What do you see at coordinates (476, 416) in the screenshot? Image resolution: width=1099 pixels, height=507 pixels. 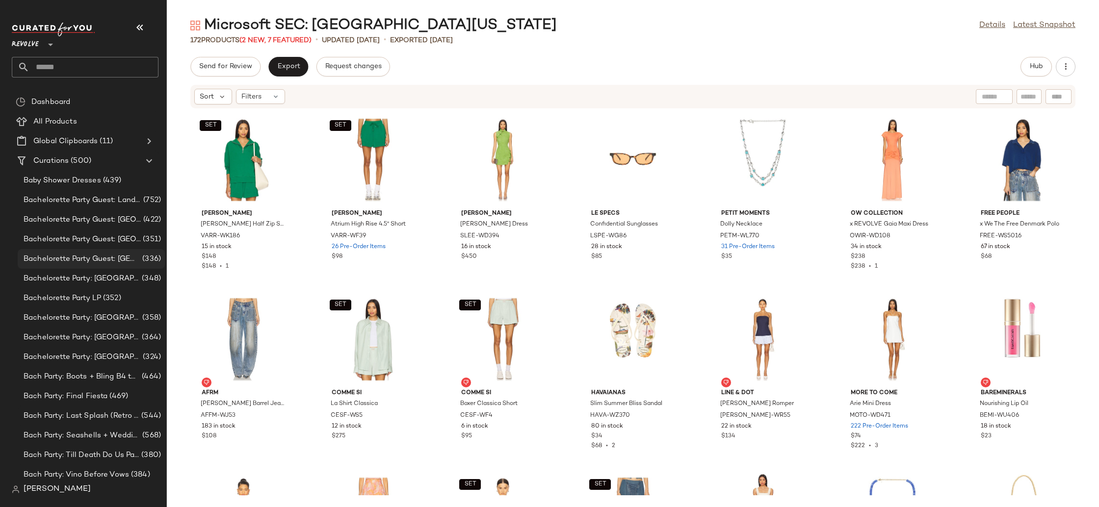 I see `span: CESF-WF4` at bounding box center [476, 416].